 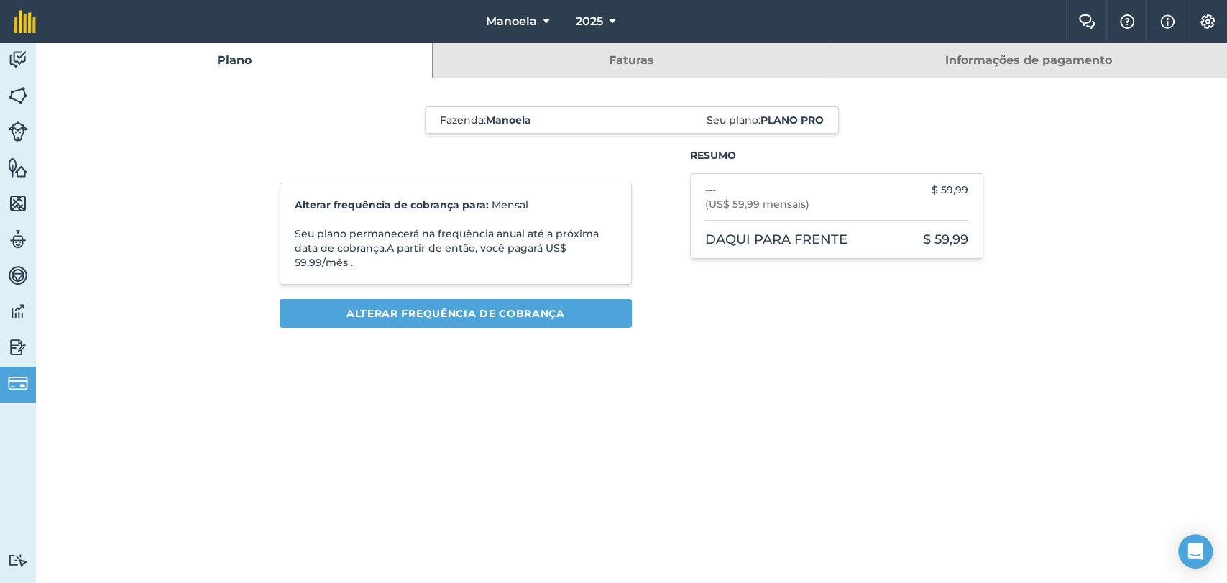 I want to click on font: 2025, so click(x=590, y=21).